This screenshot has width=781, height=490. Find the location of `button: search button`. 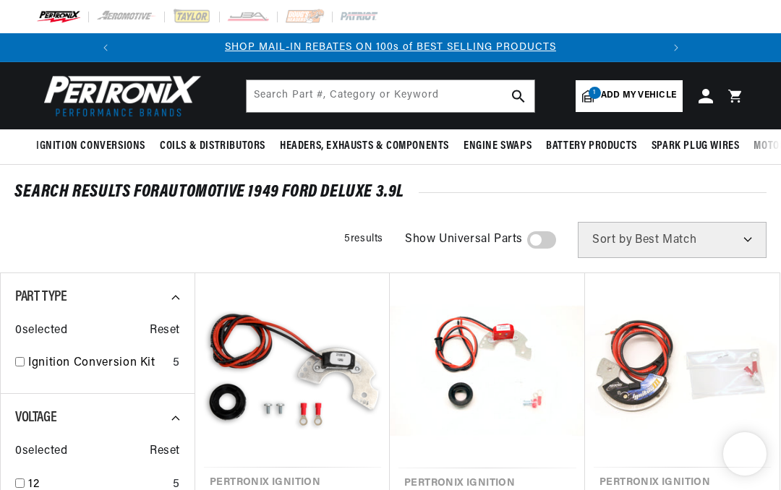

button: search button is located at coordinates (518, 96).